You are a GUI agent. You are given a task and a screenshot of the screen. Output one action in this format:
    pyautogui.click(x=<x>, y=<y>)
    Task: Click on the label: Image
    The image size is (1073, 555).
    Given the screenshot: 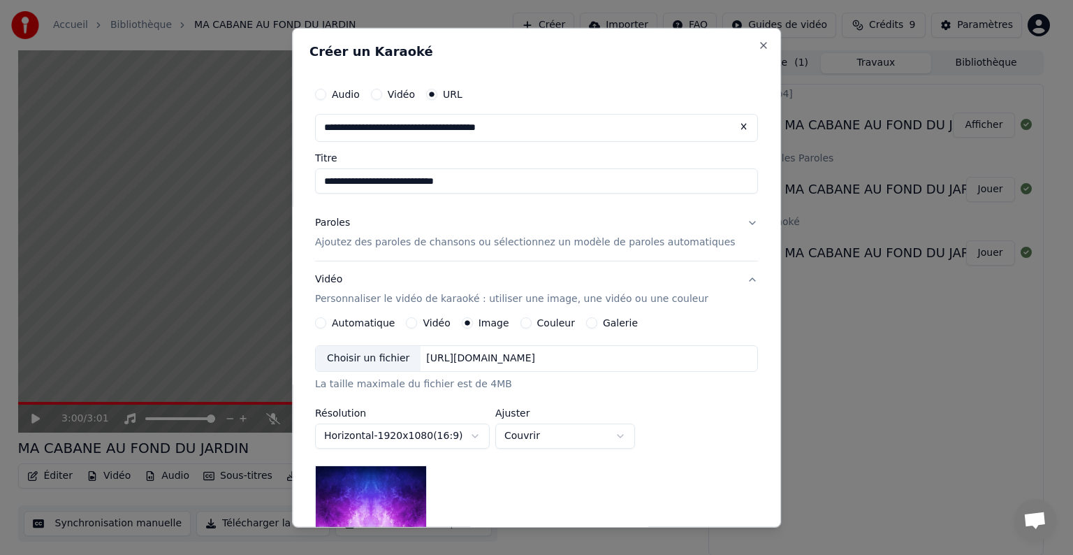 What is the action you would take?
    pyautogui.click(x=494, y=323)
    